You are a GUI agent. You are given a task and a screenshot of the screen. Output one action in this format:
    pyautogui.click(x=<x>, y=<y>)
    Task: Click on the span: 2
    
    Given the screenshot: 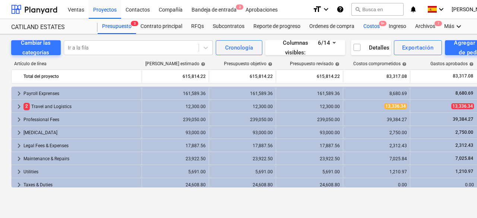 What is the action you would take?
    pyautogui.click(x=26, y=106)
    